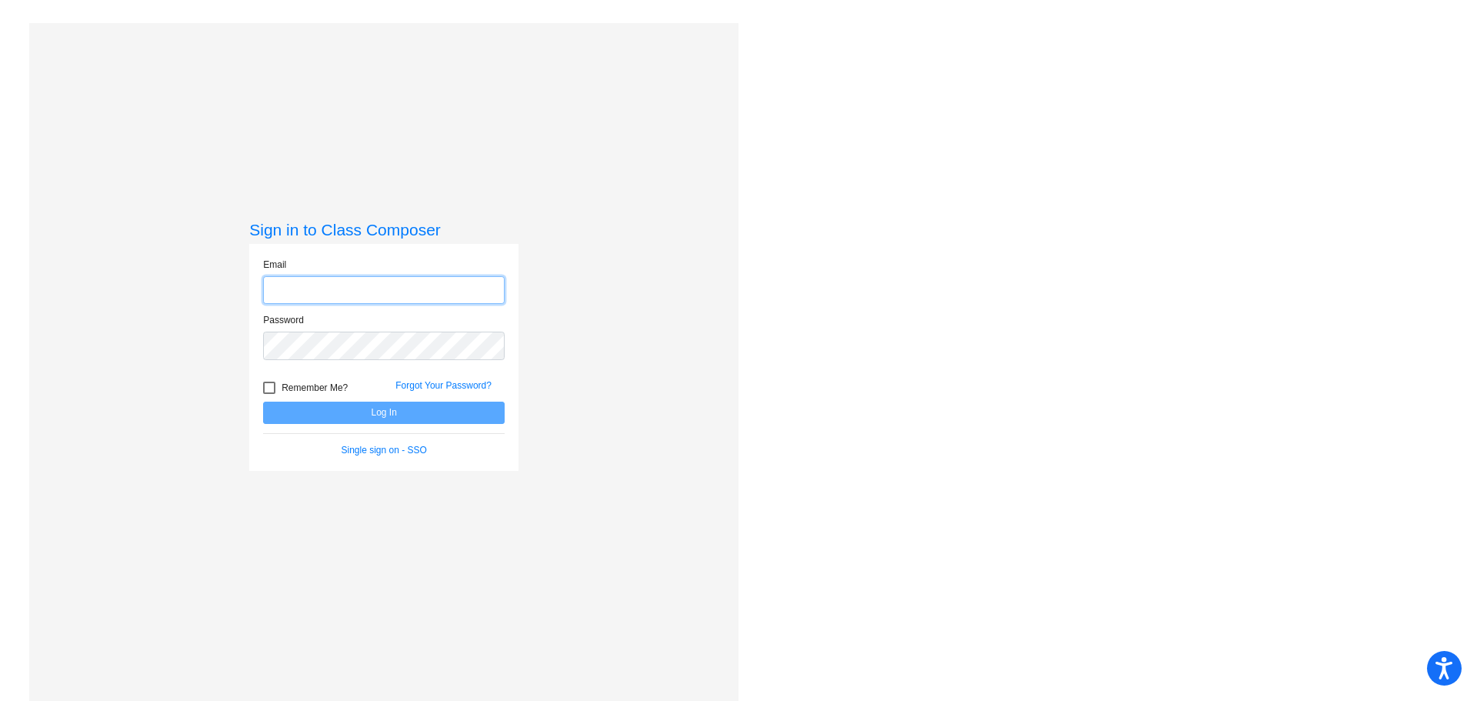 The height and width of the screenshot is (701, 1477). What do you see at coordinates (384, 412) in the screenshot?
I see `button: Log In` at bounding box center [384, 412].